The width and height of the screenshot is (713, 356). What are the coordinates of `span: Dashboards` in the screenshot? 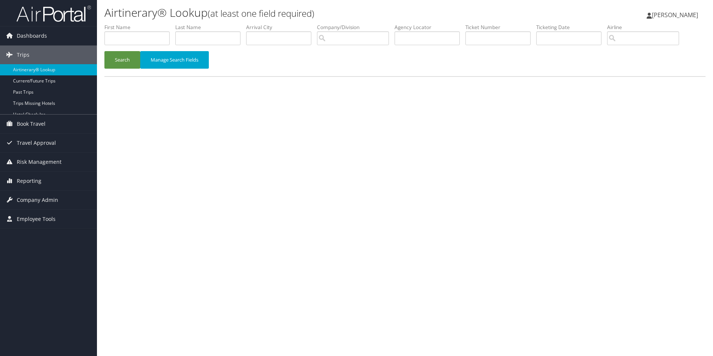 It's located at (32, 36).